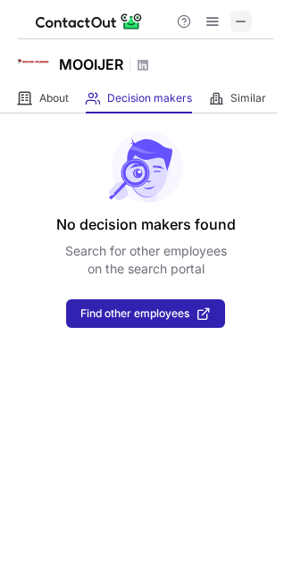  Describe the element at coordinates (54, 98) in the screenshot. I see `span: About` at that location.